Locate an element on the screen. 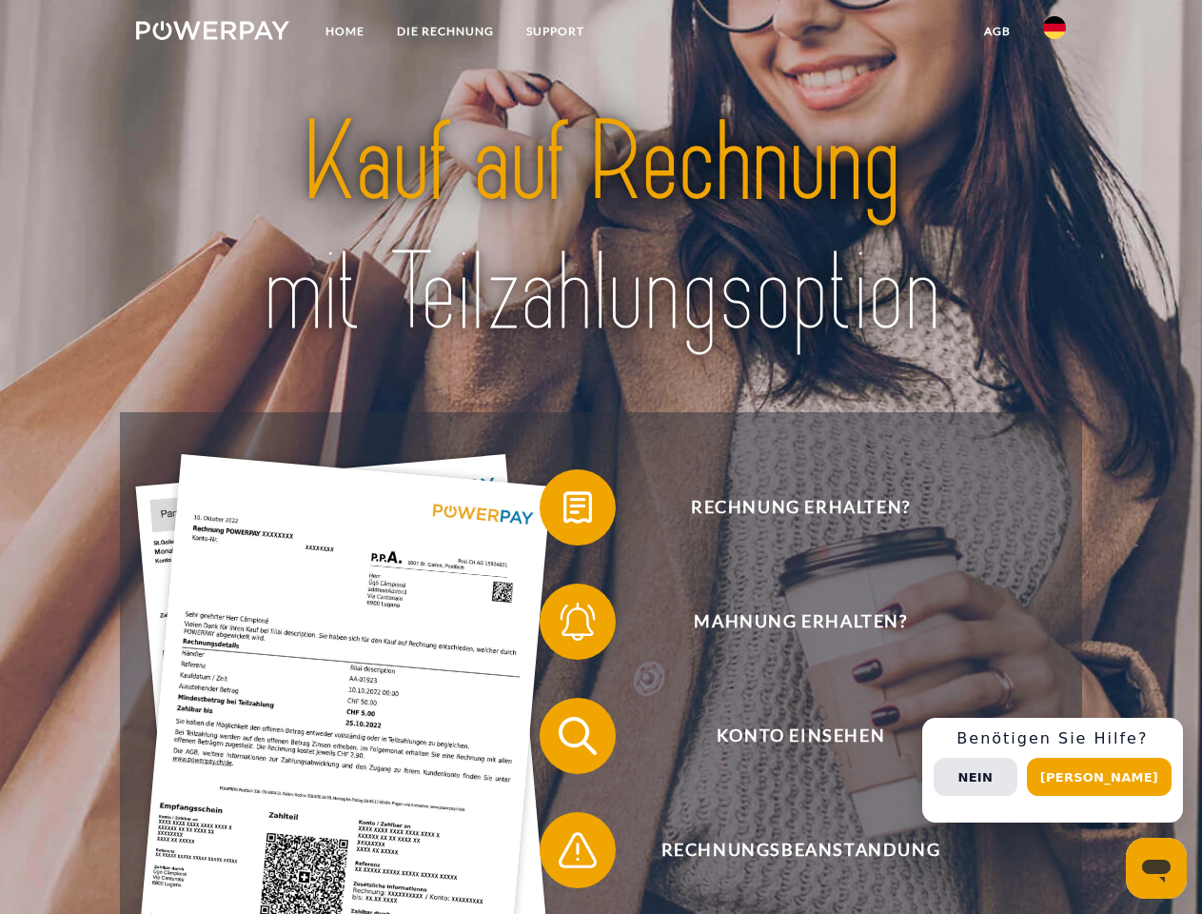 Image resolution: width=1202 pixels, height=914 pixels. a: DIE RECHNUNG is located at coordinates (445, 31).